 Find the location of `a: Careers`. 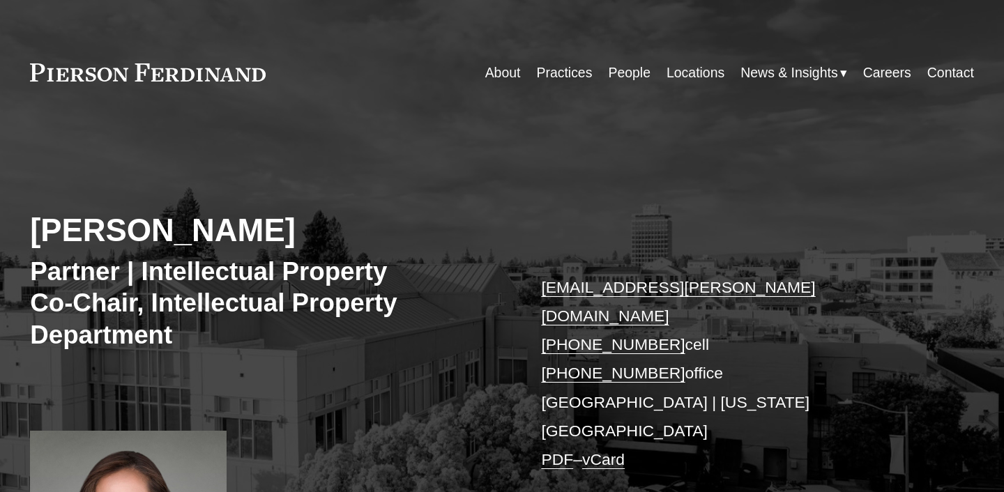

a: Careers is located at coordinates (887, 72).